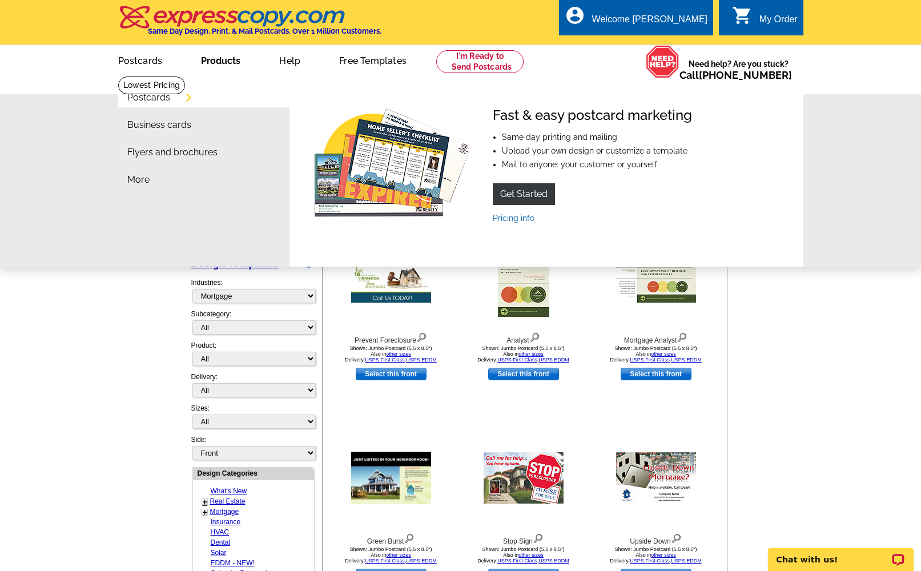 This screenshot has width=921, height=571. I want to click on a: Get Started, so click(523, 194).